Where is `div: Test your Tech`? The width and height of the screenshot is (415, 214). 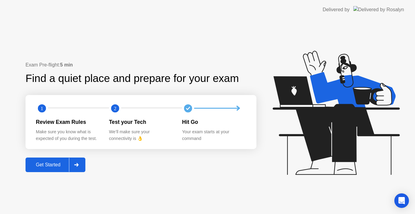 div: Test your Tech is located at coordinates (141, 122).